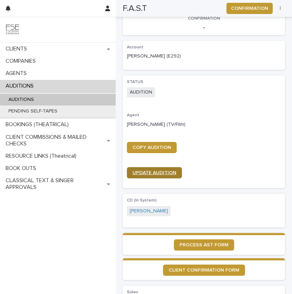 Image resolution: width=292 pixels, height=294 pixels. I want to click on p: CLIENT COMMISSIONS & MAILED CHECKS, so click(55, 141).